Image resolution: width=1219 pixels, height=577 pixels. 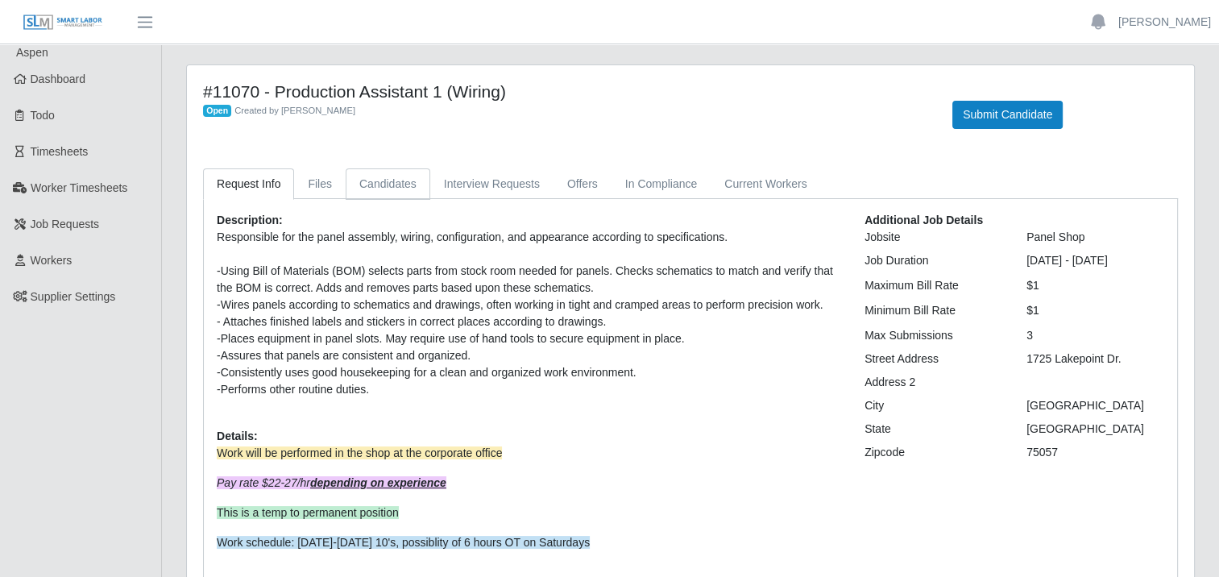 I want to click on div: -Assures that panels are consistent and organized., so click(x=528, y=355).